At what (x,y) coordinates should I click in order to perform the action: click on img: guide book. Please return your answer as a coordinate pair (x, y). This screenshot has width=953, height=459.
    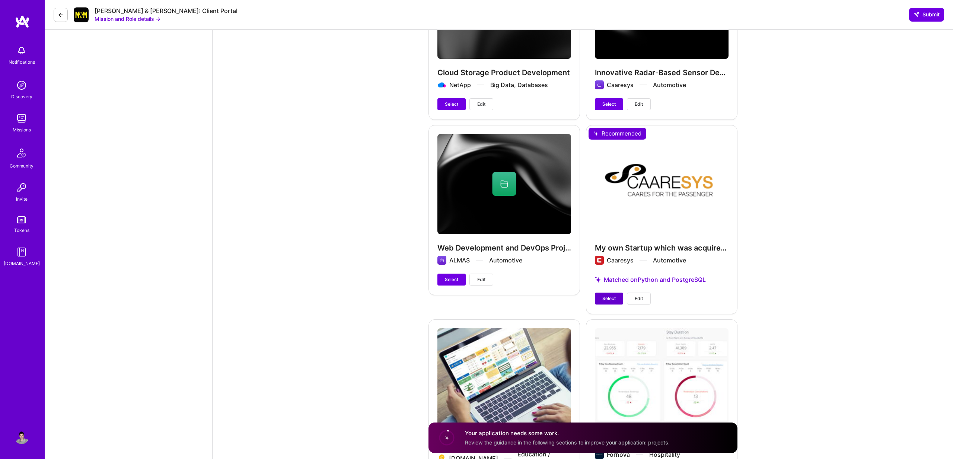
    Looking at the image, I should click on (22, 252).